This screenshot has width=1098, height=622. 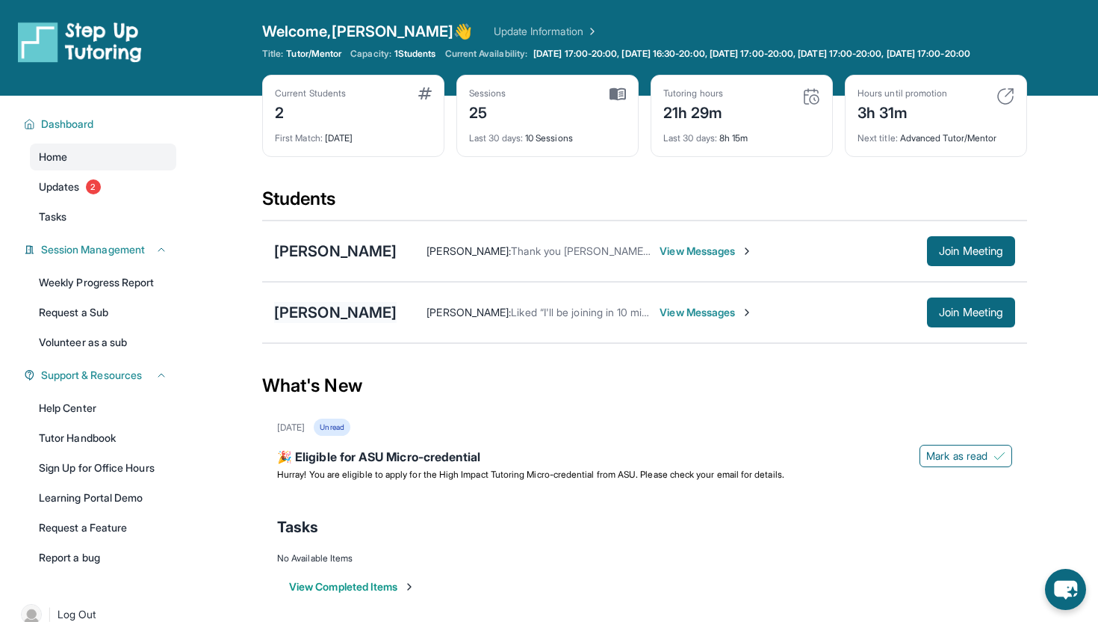 What do you see at coordinates (103, 438) in the screenshot?
I see `a: Tutor Handbook` at bounding box center [103, 438].